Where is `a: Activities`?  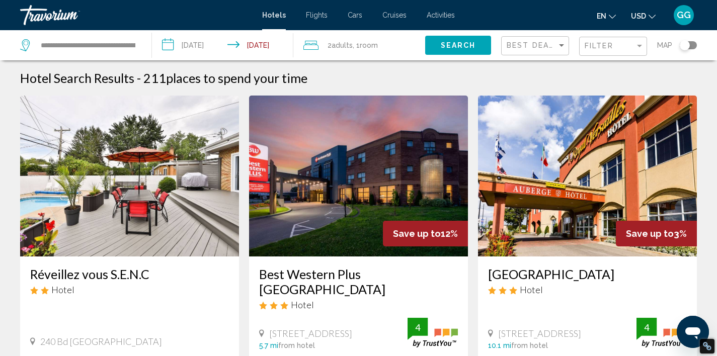
a: Activities is located at coordinates (441, 15).